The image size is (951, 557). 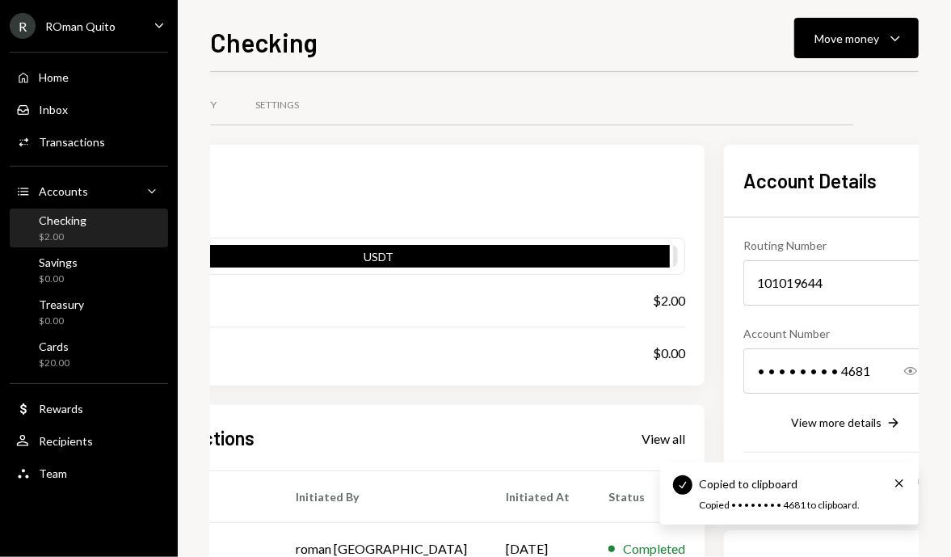 I want to click on div: 101019644, so click(x=846, y=283).